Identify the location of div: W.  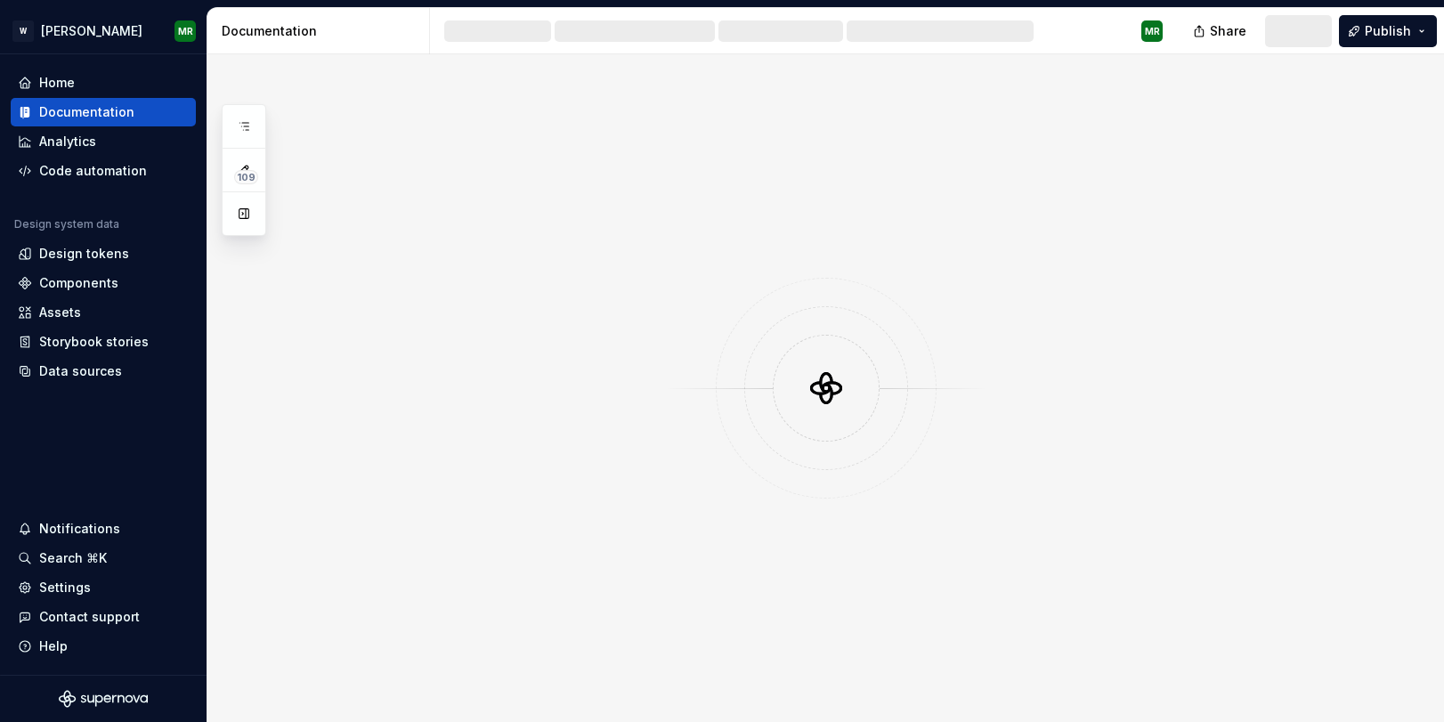
(23, 31).